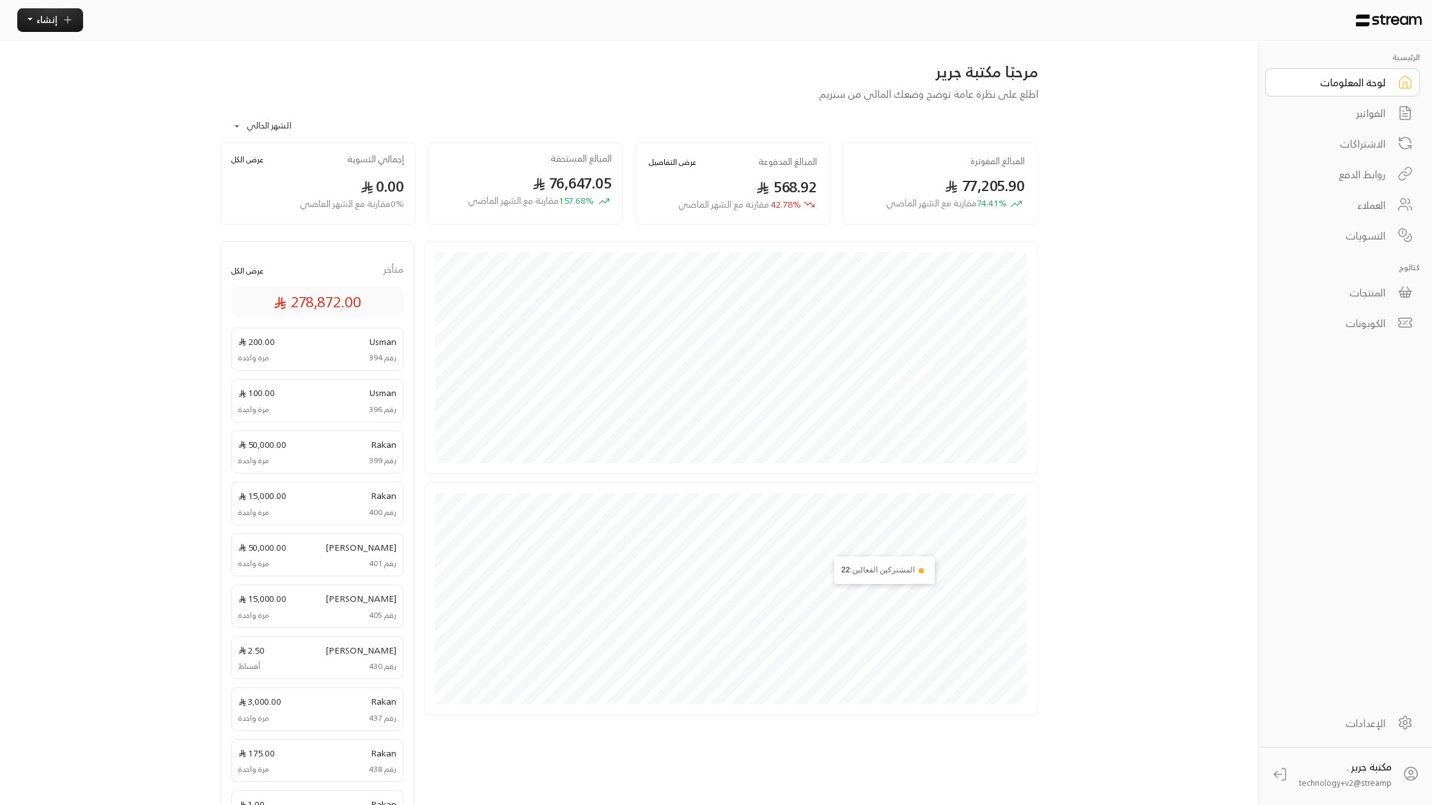 Image resolution: width=1432 pixels, height=805 pixels. I want to click on span: اطلع على نظرة عامة توضح وضعك المالي من ستريم, so click(928, 94).